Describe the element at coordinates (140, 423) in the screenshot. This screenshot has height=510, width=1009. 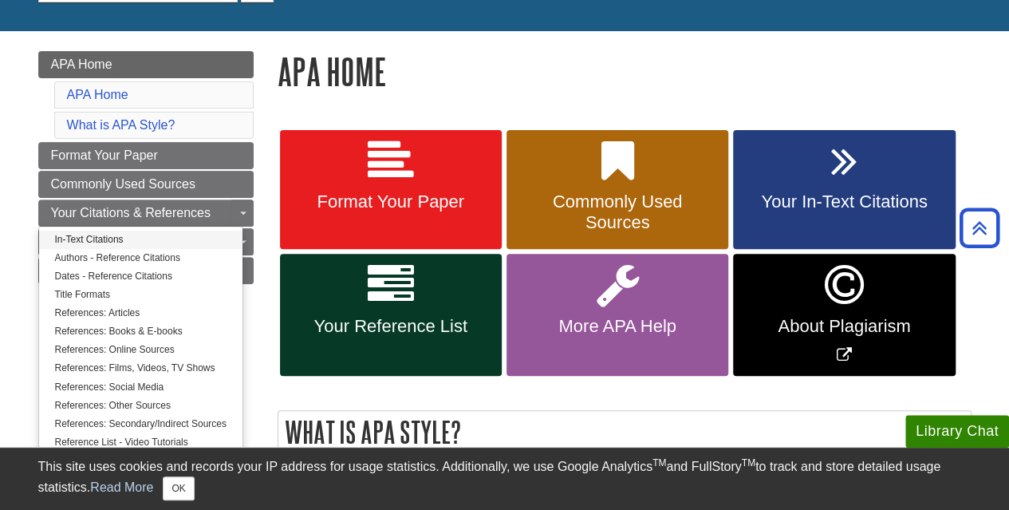
I see `a: References: Secondary/Indirect Sources` at that location.